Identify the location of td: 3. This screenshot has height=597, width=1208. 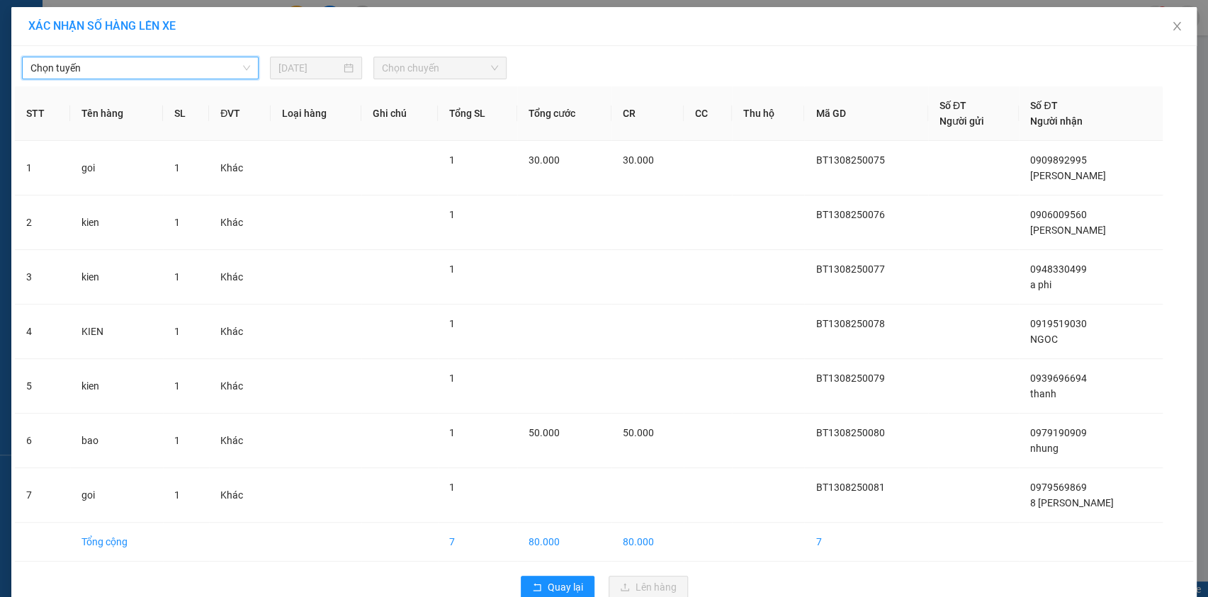
(43, 277).